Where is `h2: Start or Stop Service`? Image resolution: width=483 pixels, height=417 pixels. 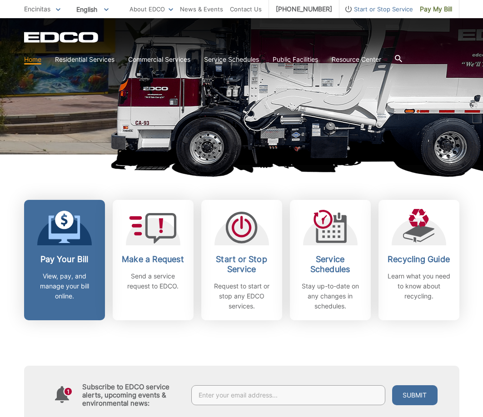
h2: Start or Stop Service is located at coordinates (242, 264).